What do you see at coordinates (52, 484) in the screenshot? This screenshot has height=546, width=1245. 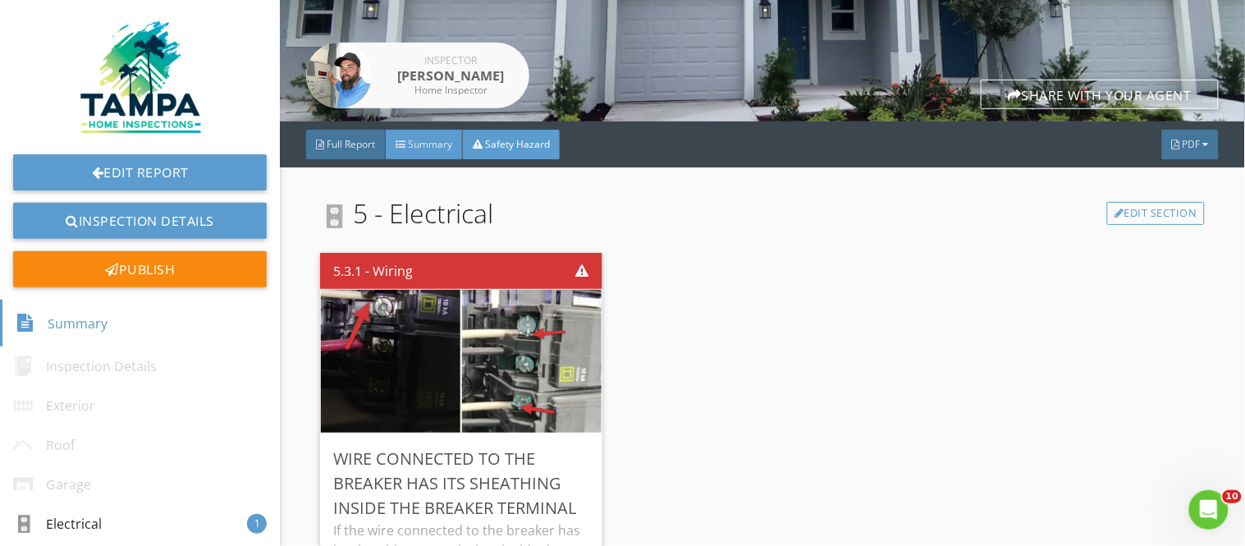 I see `div: Garage` at bounding box center [52, 484].